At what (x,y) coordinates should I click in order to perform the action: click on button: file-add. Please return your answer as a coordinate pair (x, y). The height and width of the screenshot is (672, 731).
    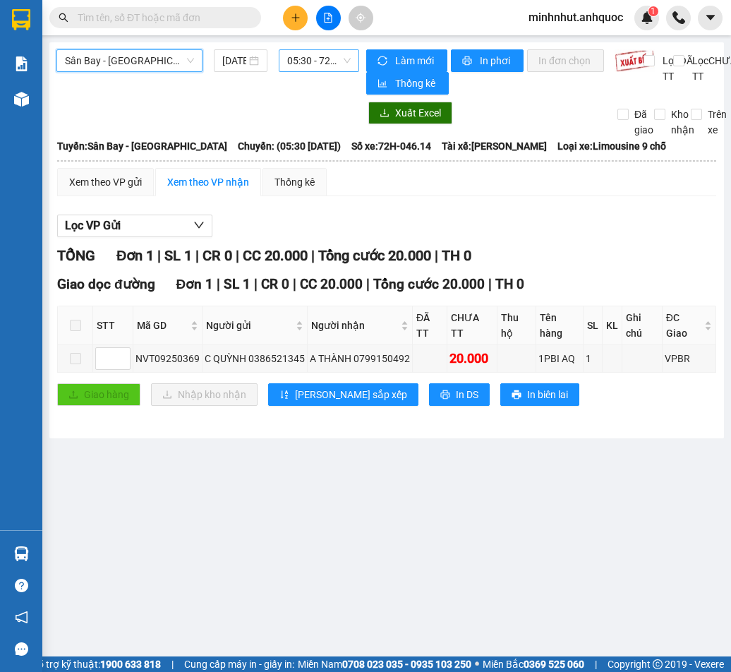
    Looking at the image, I should click on (328, 18).